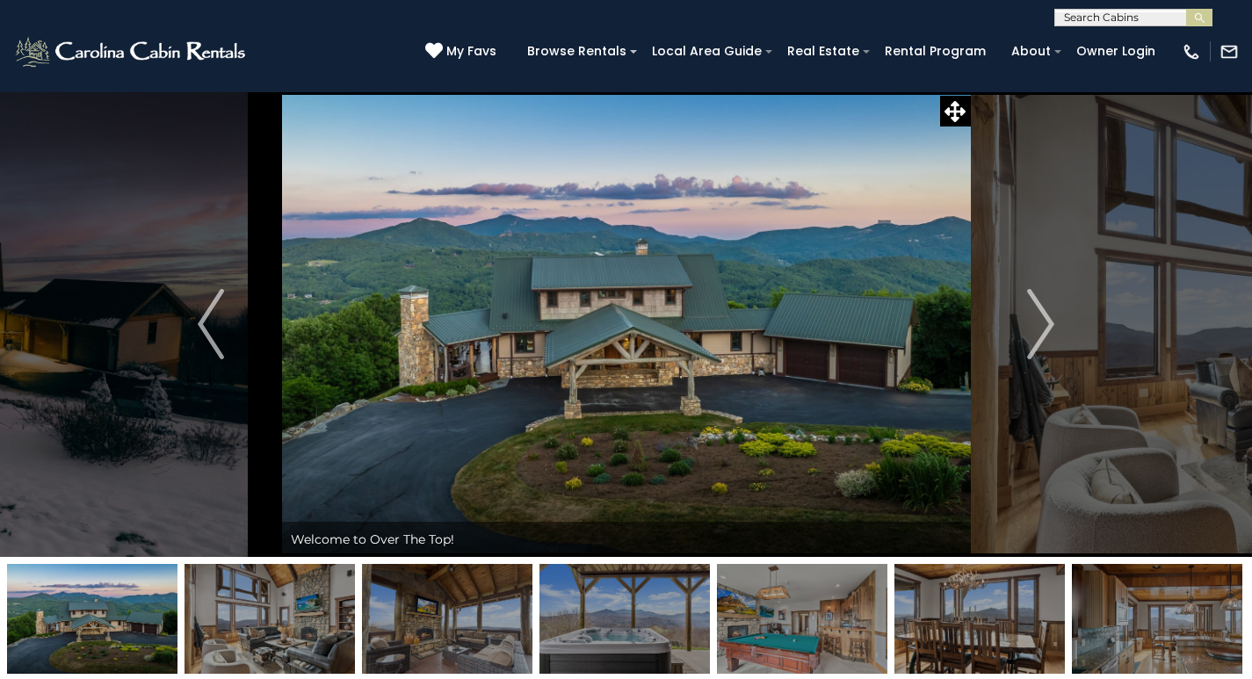 The height and width of the screenshot is (679, 1252). Describe the element at coordinates (625, 618) in the screenshot. I see `img: 167587957` at that location.